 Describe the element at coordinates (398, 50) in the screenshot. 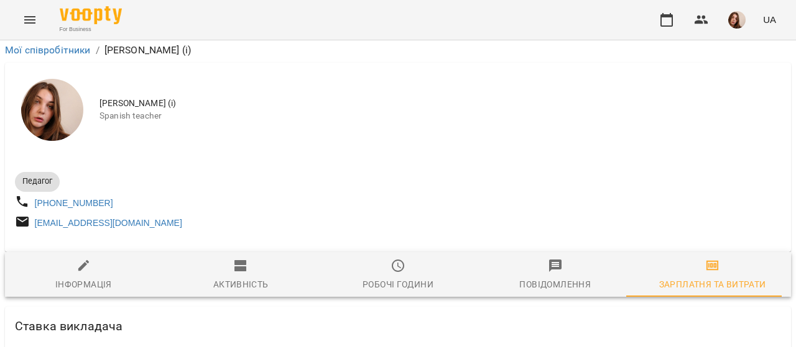

I see `nav: breadcrumb` at that location.